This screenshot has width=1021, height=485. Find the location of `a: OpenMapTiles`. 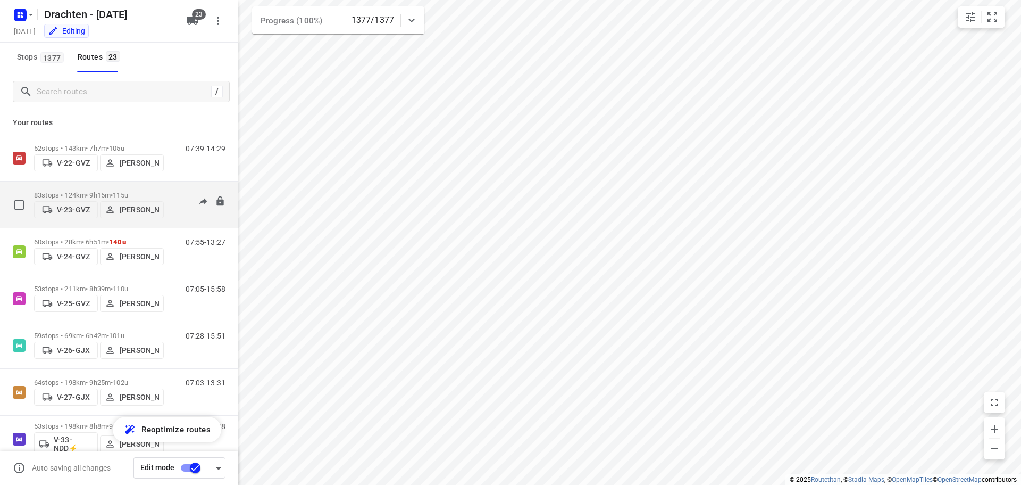

a: OpenMapTiles is located at coordinates (912, 479).